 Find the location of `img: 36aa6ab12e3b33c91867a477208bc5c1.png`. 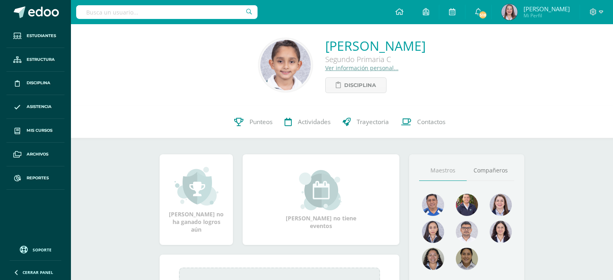

img: 36aa6ab12e3b33c91867a477208bc5c1.png is located at coordinates (467, 259).